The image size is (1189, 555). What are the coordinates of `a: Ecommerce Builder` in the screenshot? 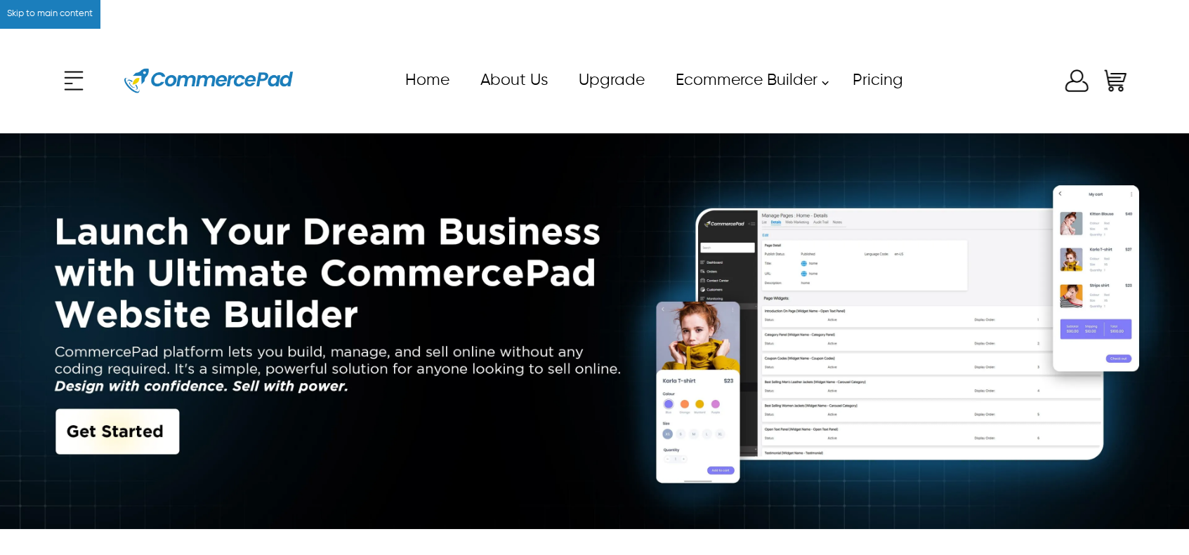 It's located at (748, 80).